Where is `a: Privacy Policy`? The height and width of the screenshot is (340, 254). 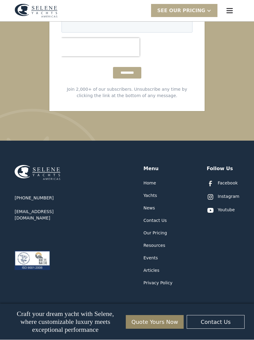
a: Privacy Policy is located at coordinates (157, 283).